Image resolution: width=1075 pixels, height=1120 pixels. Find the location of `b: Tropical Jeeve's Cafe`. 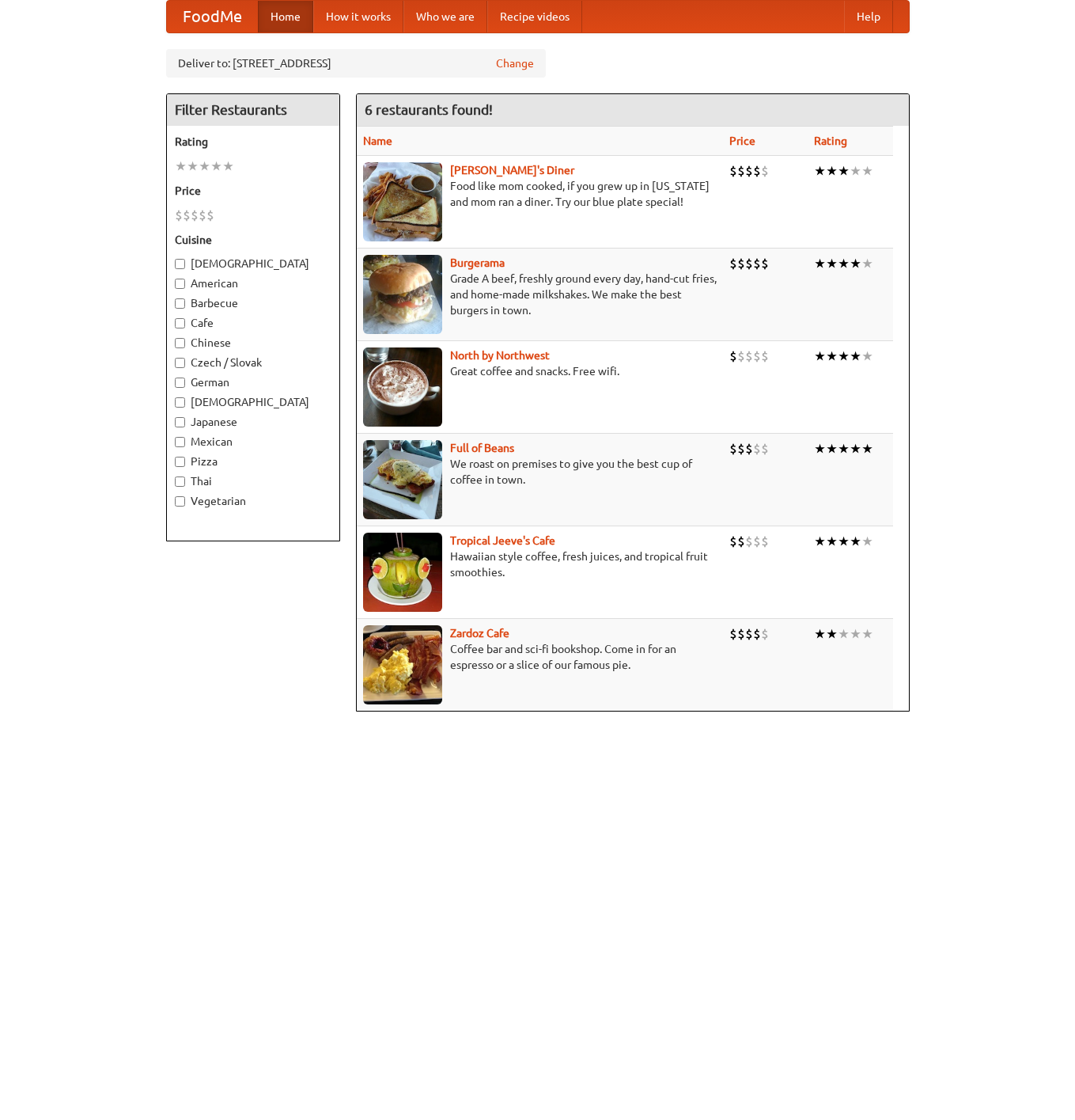

b: Tropical Jeeve's Cafe is located at coordinates (503, 541).